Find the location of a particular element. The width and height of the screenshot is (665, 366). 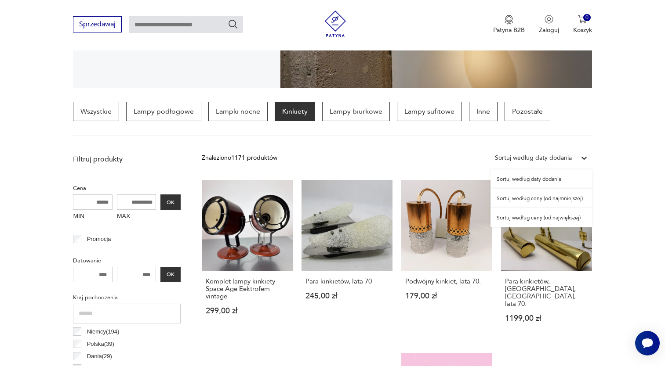

p: Kraj pochodzenia is located at coordinates (127, 298).